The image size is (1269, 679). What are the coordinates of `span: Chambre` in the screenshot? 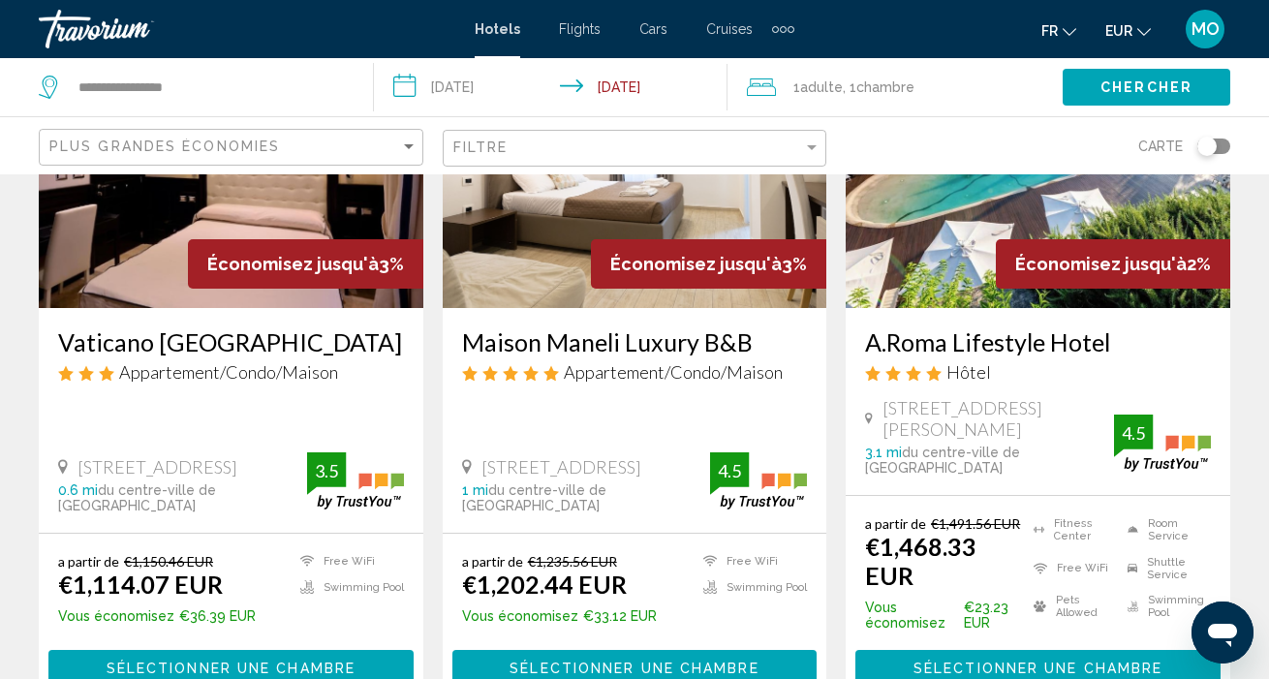 It's located at (886, 87).